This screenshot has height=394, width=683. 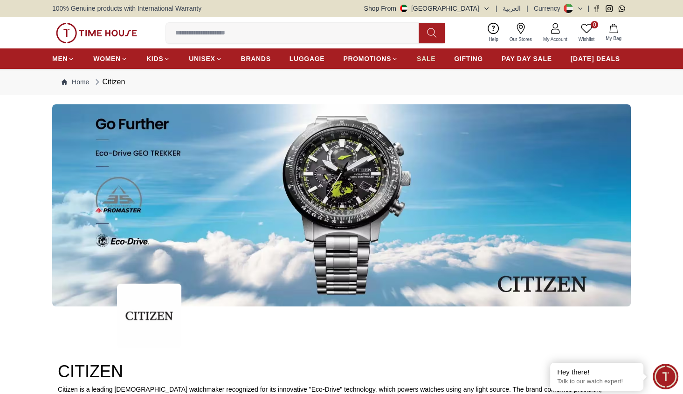 What do you see at coordinates (202, 59) in the screenshot?
I see `span: UNISEX` at bounding box center [202, 59].